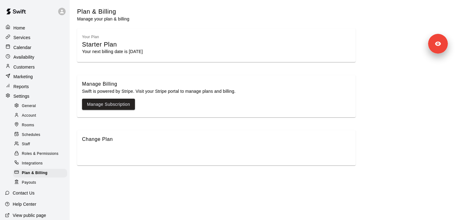  What do you see at coordinates (22, 37) in the screenshot?
I see `p: Services` at bounding box center [22, 37].